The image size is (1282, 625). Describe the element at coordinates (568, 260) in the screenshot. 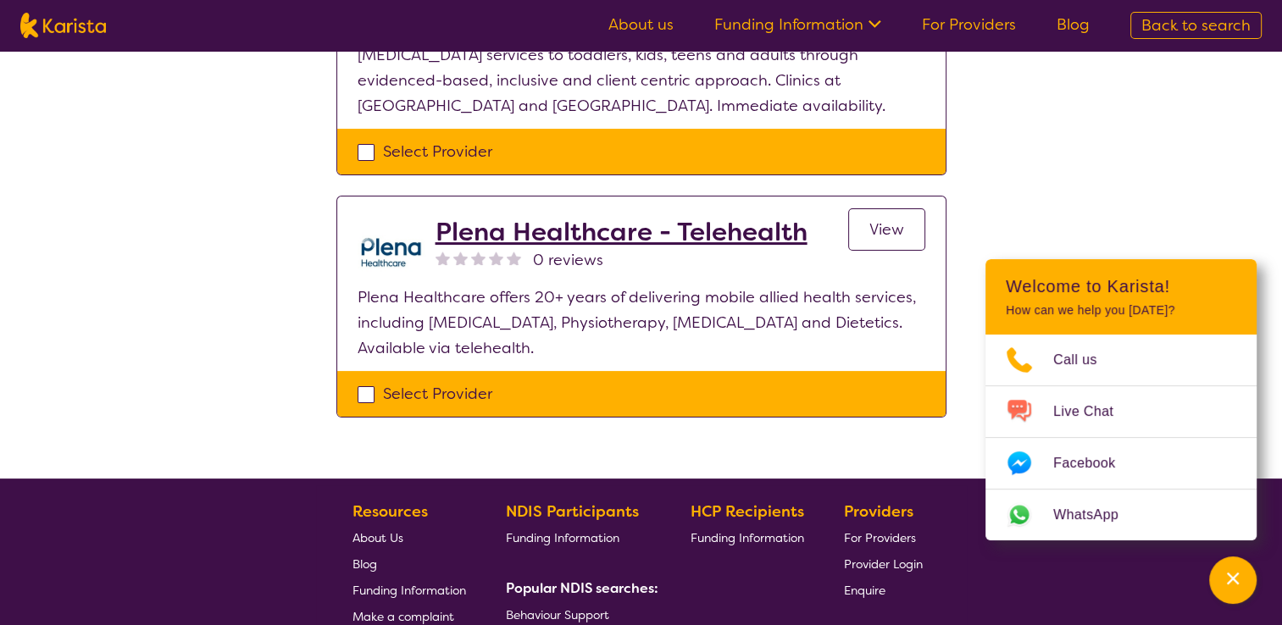

I see `span: 0 reviews` at that location.